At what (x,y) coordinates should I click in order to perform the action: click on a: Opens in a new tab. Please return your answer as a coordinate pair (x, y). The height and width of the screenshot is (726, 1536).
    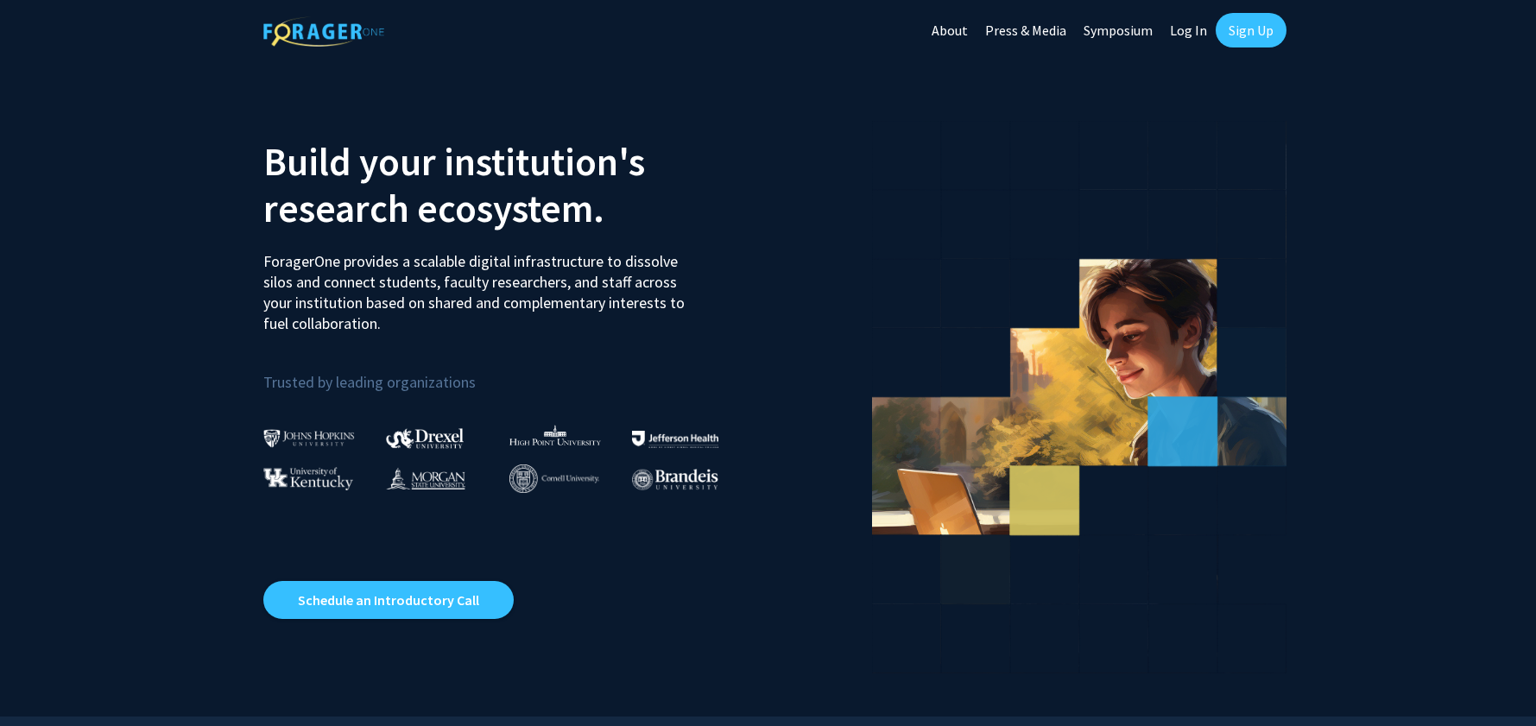
    Looking at the image, I should click on (388, 600).